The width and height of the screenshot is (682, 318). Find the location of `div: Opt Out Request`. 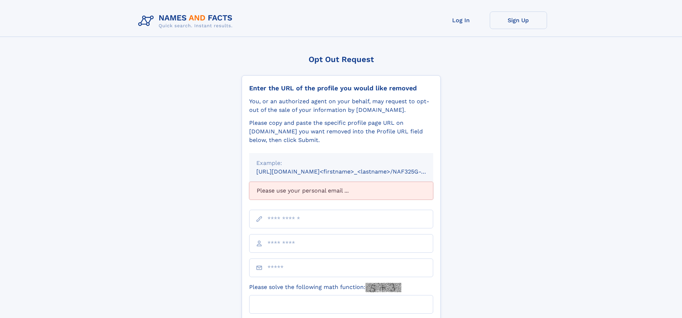

div: Opt Out Request is located at coordinates (341, 59).